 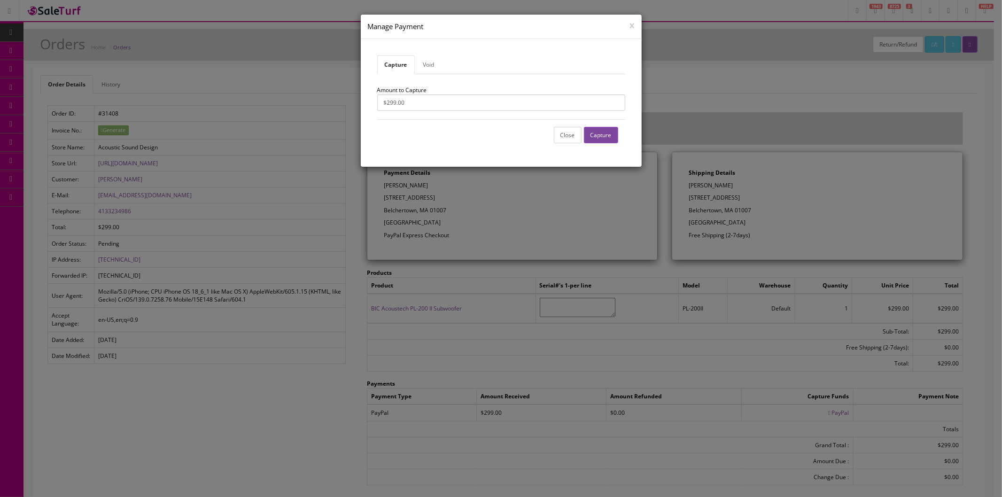 I want to click on button: Close, so click(x=567, y=135).